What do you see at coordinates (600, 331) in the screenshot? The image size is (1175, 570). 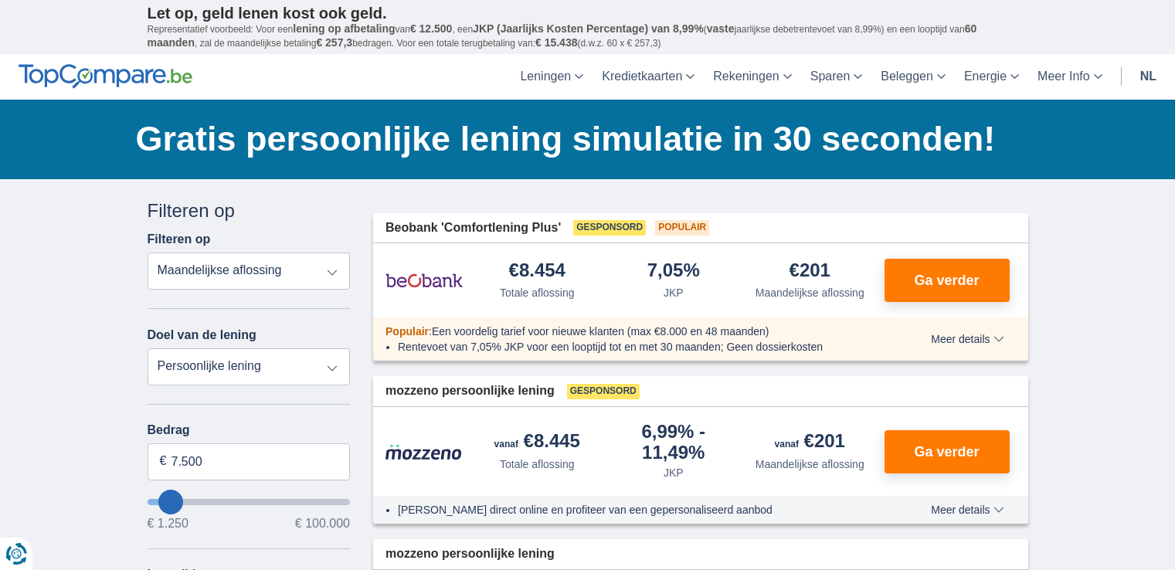 I see `span: Een voordelig tarief voor nieuwe klanten (max €8.000 en 48 maanden)` at bounding box center [600, 331].